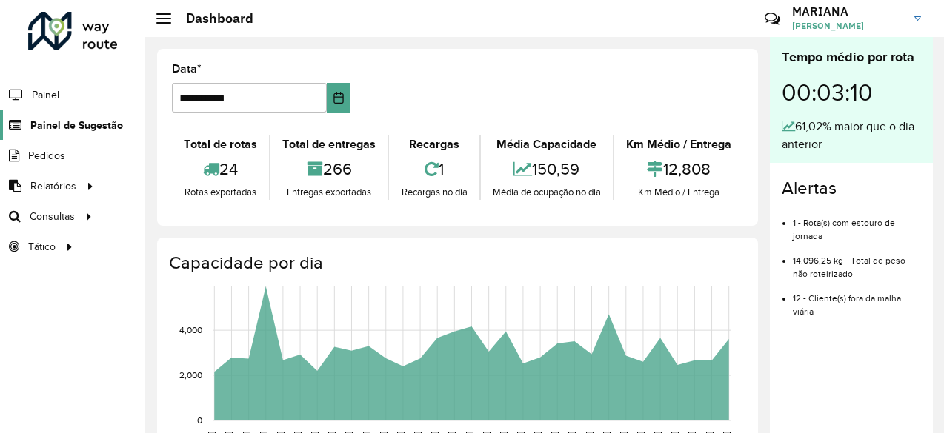 The image size is (944, 433). What do you see at coordinates (433, 193) in the screenshot?
I see `div: Recargas no dia` at bounding box center [433, 193].